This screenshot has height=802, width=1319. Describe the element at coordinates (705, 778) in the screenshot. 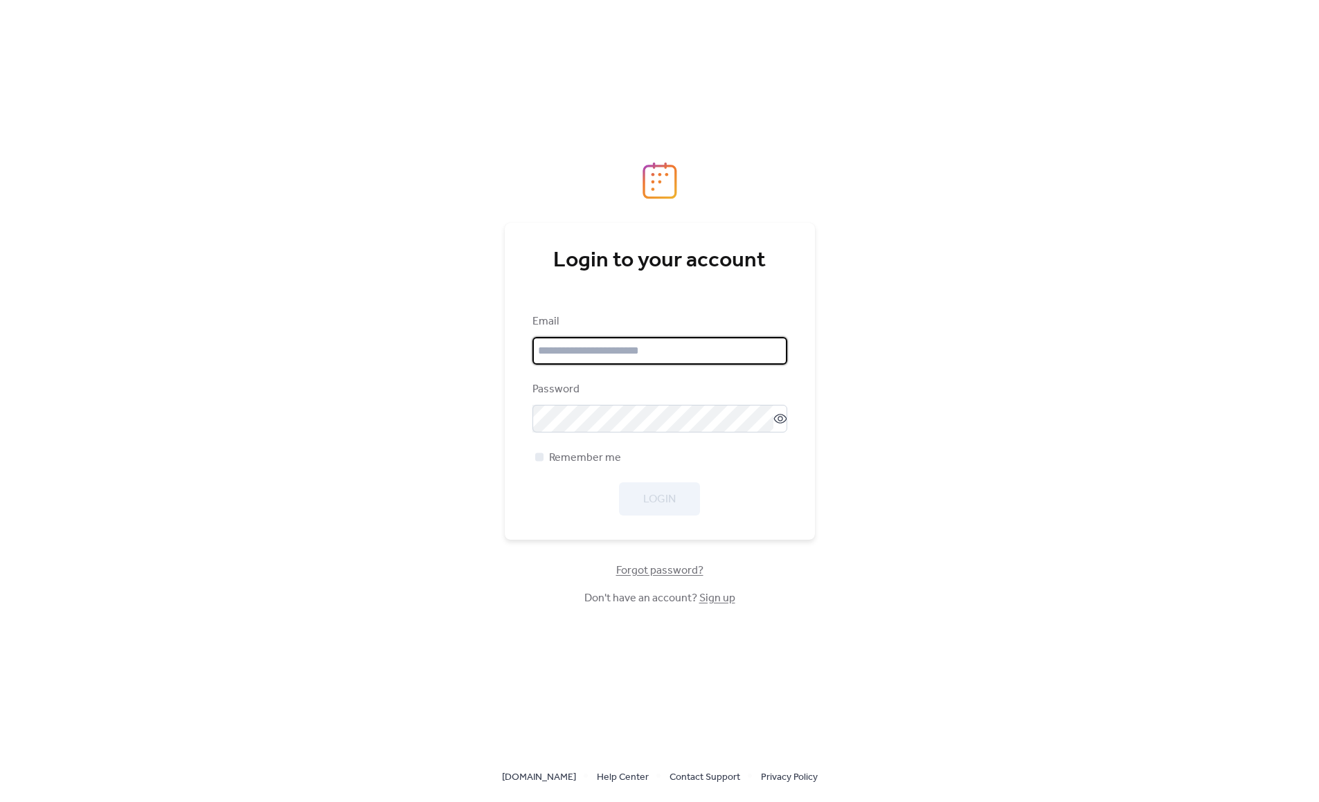

I see `span: Contact Support` at that location.